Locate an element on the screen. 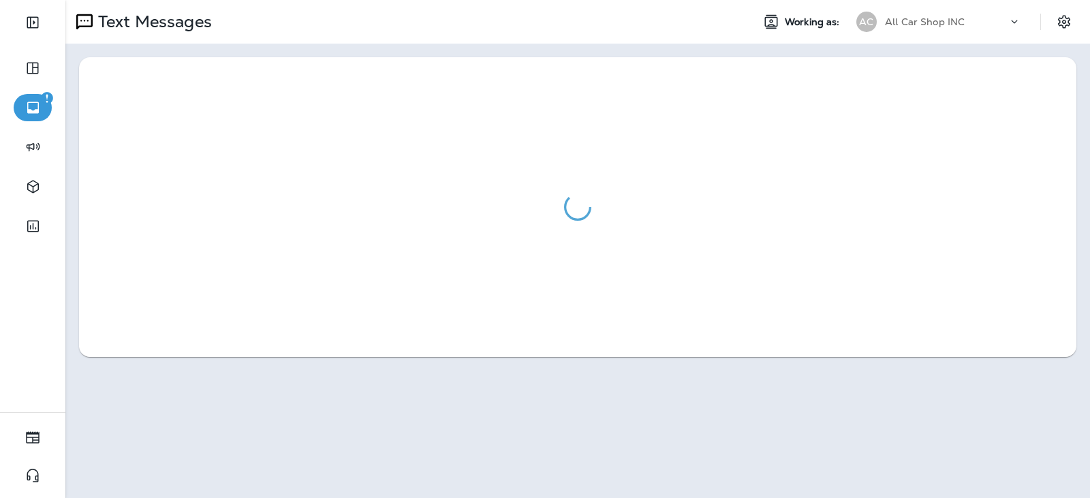 This screenshot has width=1090, height=498. button: Expand Sidebar is located at coordinates (33, 22).